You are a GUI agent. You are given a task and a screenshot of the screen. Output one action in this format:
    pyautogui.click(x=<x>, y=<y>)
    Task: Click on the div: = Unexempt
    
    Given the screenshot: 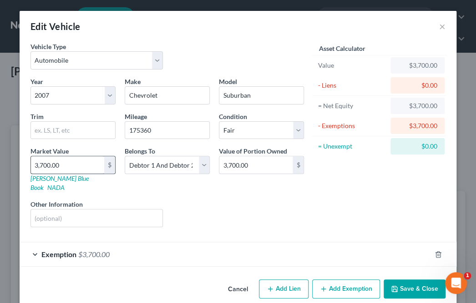 What is the action you would take?
    pyautogui.click(x=352, y=147)
    